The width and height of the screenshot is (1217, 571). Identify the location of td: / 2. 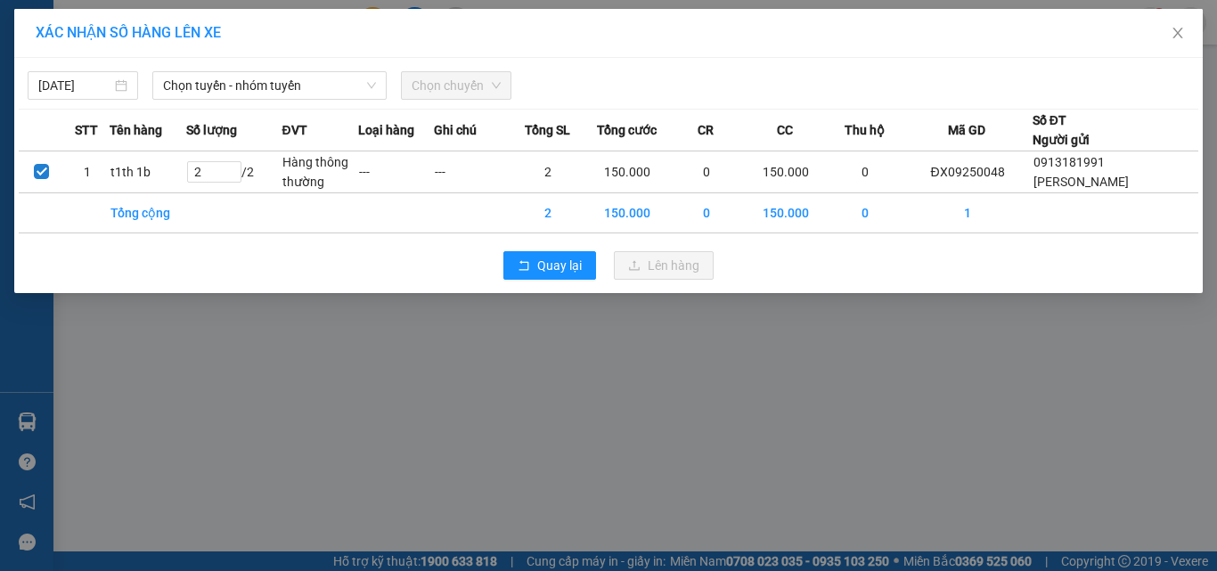
(234, 172).